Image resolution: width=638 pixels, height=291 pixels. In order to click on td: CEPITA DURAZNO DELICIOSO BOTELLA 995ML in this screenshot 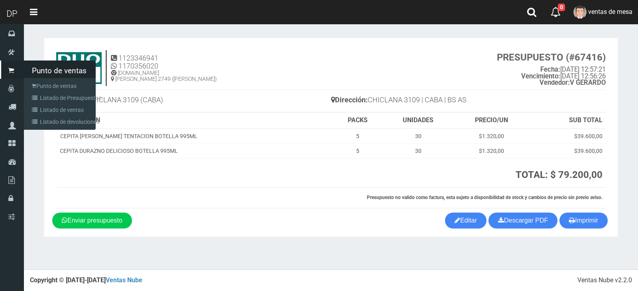, I will do `click(194, 151)`.